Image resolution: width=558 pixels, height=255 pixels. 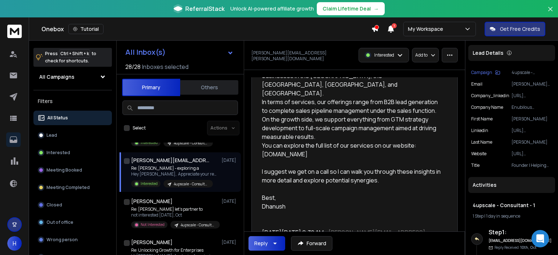 What do you see at coordinates (475, 166) in the screenshot?
I see `p: title` at bounding box center [475, 166].